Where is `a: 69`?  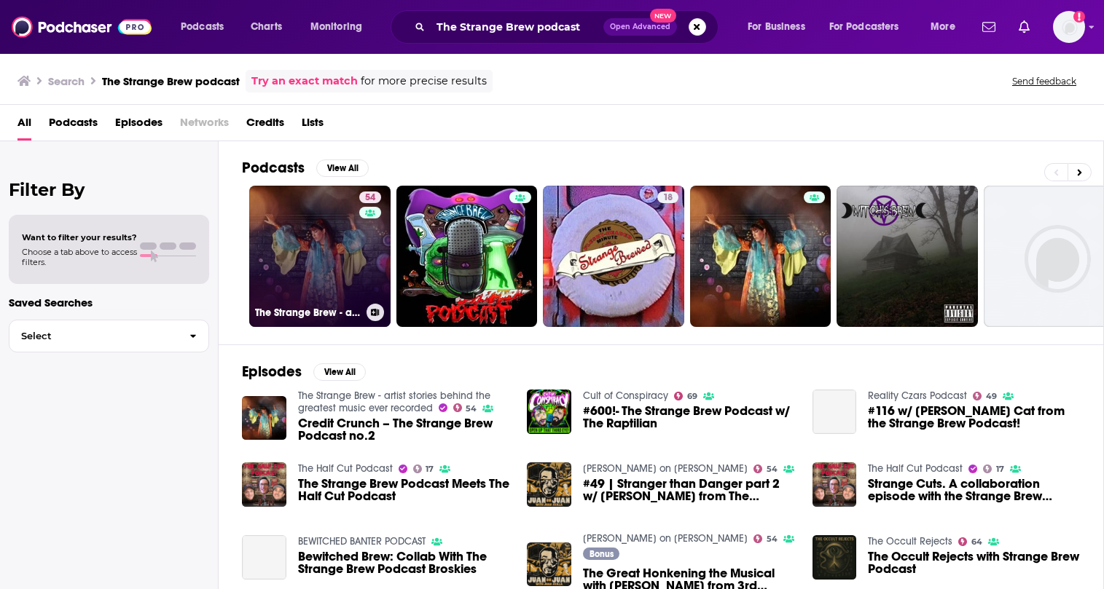
a: 69 is located at coordinates (686, 396).